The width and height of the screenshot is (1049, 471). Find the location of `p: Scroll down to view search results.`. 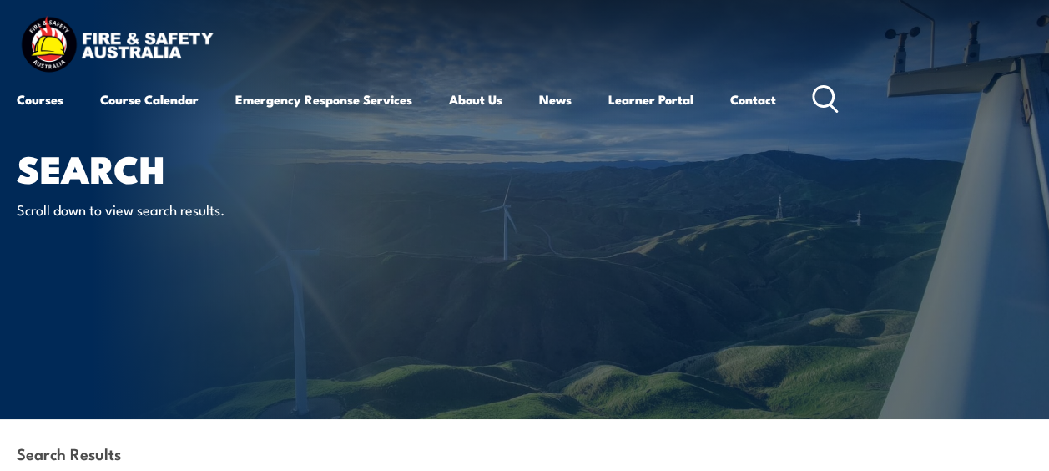

p: Scroll down to view search results. is located at coordinates (169, 209).